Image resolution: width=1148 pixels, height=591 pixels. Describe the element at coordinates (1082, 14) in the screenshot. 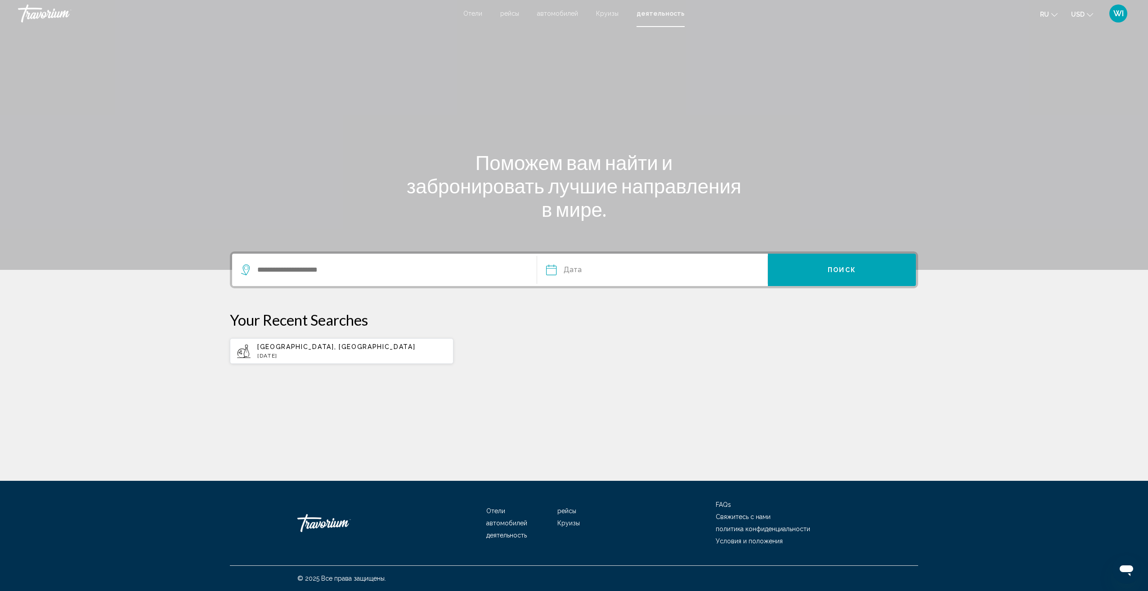

I see `button: Change currency` at that location.